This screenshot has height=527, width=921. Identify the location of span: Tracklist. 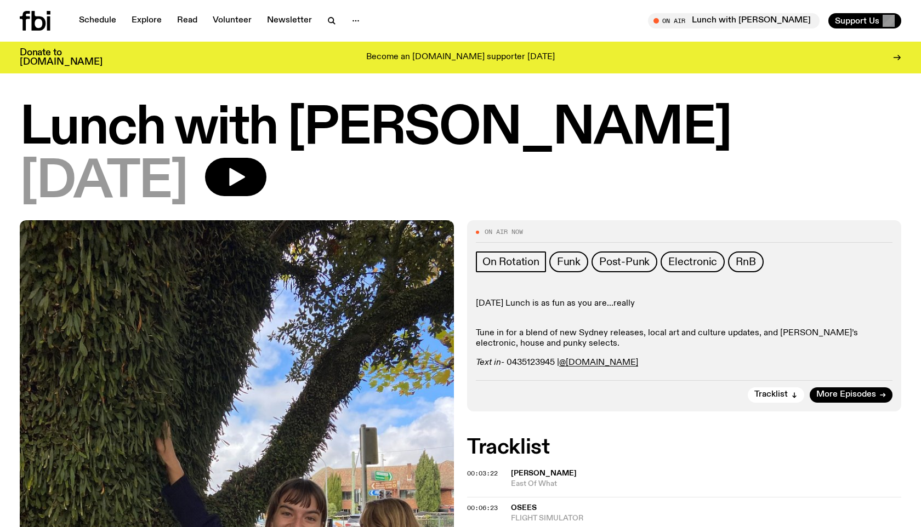
(771, 395).